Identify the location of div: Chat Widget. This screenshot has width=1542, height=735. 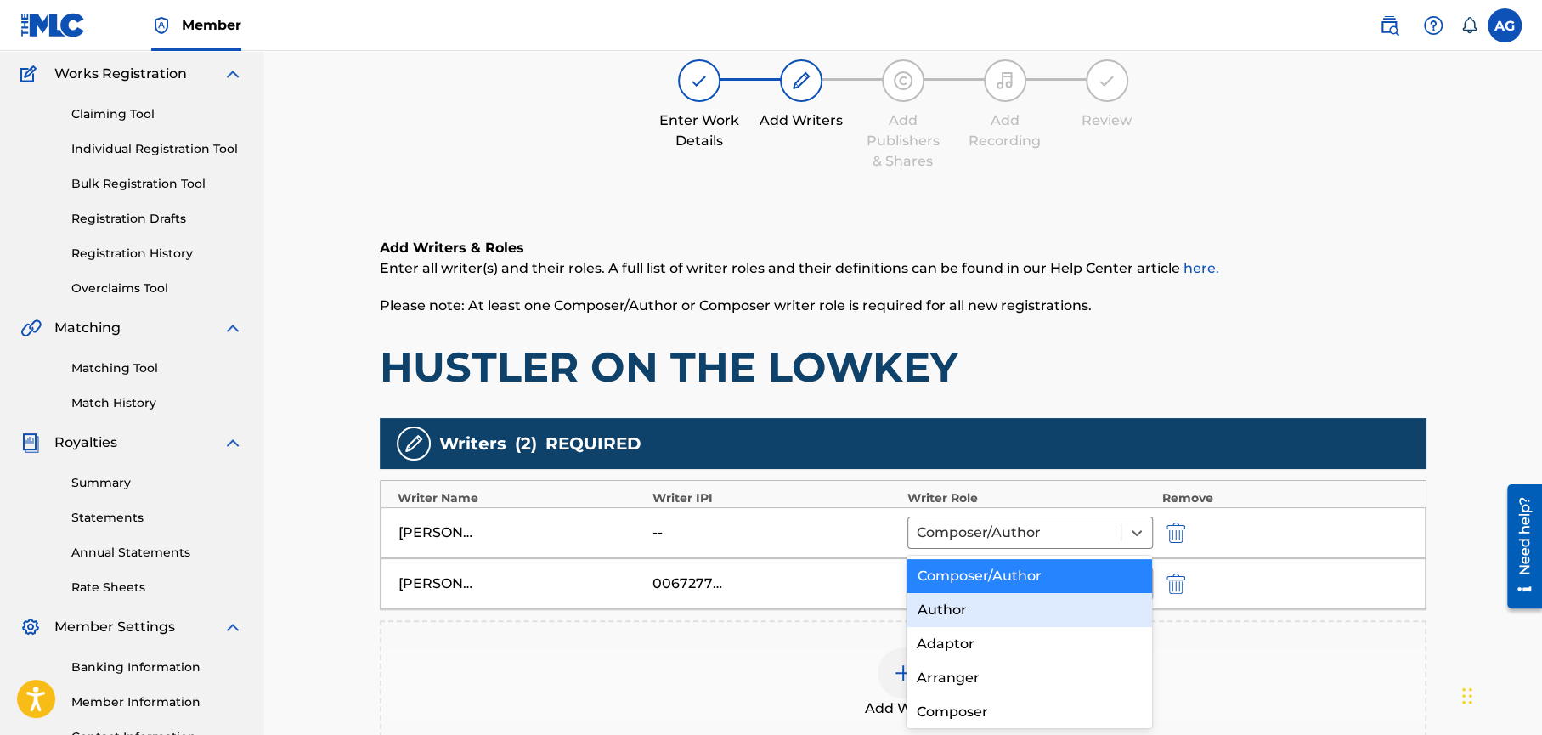
(1500, 694).